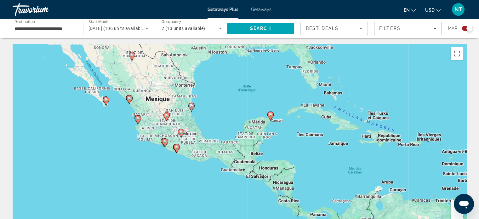  I want to click on span: USD, so click(430, 10).